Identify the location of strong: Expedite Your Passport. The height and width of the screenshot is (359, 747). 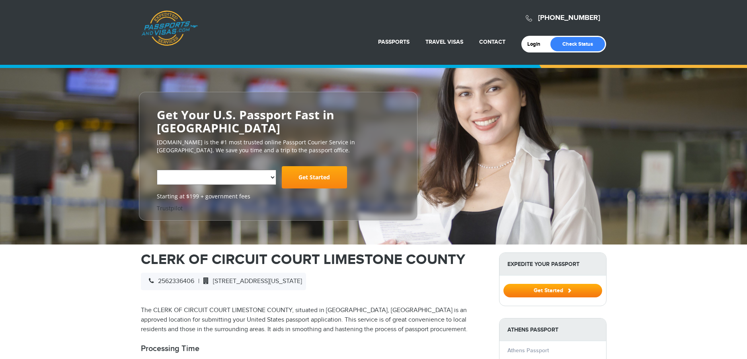
(552, 264).